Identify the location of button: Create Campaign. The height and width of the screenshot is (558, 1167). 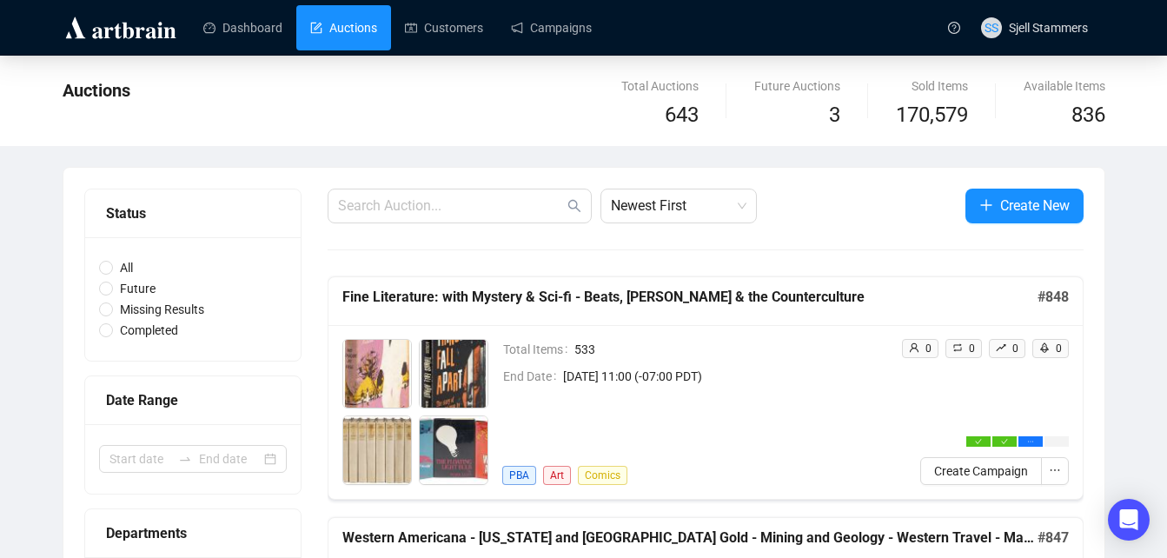
(981, 471).